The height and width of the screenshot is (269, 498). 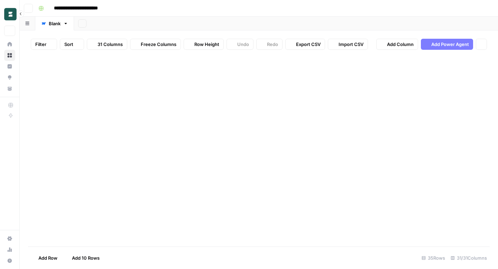 I want to click on a: Usage, so click(x=10, y=250).